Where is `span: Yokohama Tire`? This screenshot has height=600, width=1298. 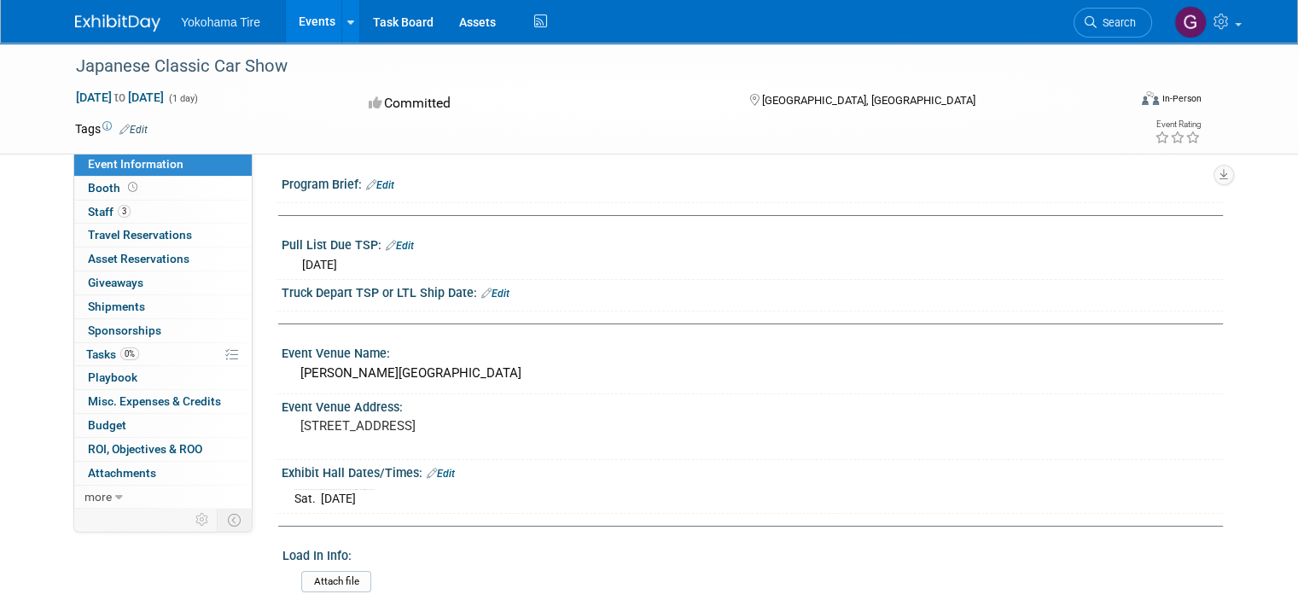
span: Yokohama Tire is located at coordinates (220, 22).